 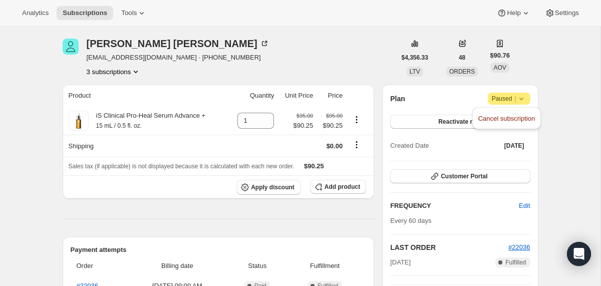 I want to click on span: Tools, so click(x=129, y=13).